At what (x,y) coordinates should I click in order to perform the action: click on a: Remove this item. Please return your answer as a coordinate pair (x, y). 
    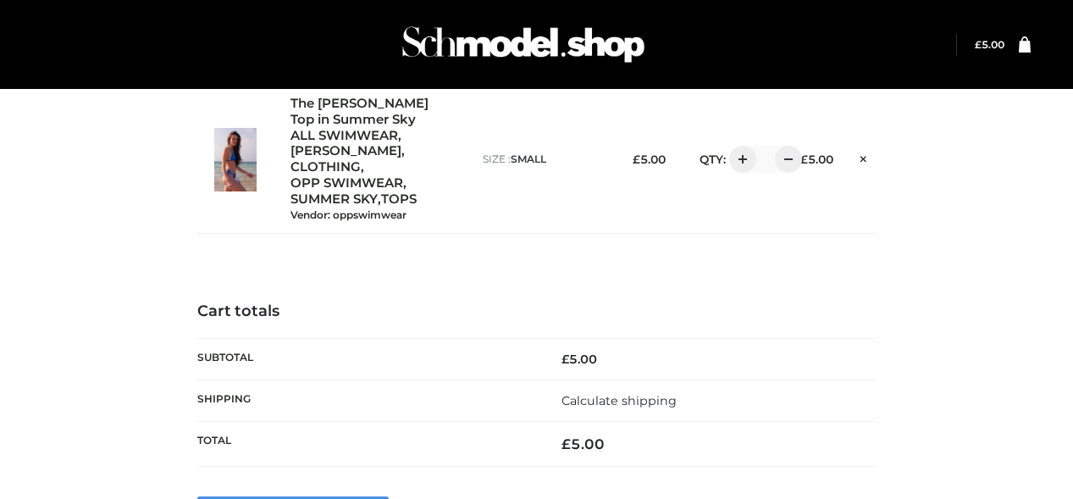
    Looking at the image, I should click on (863, 158).